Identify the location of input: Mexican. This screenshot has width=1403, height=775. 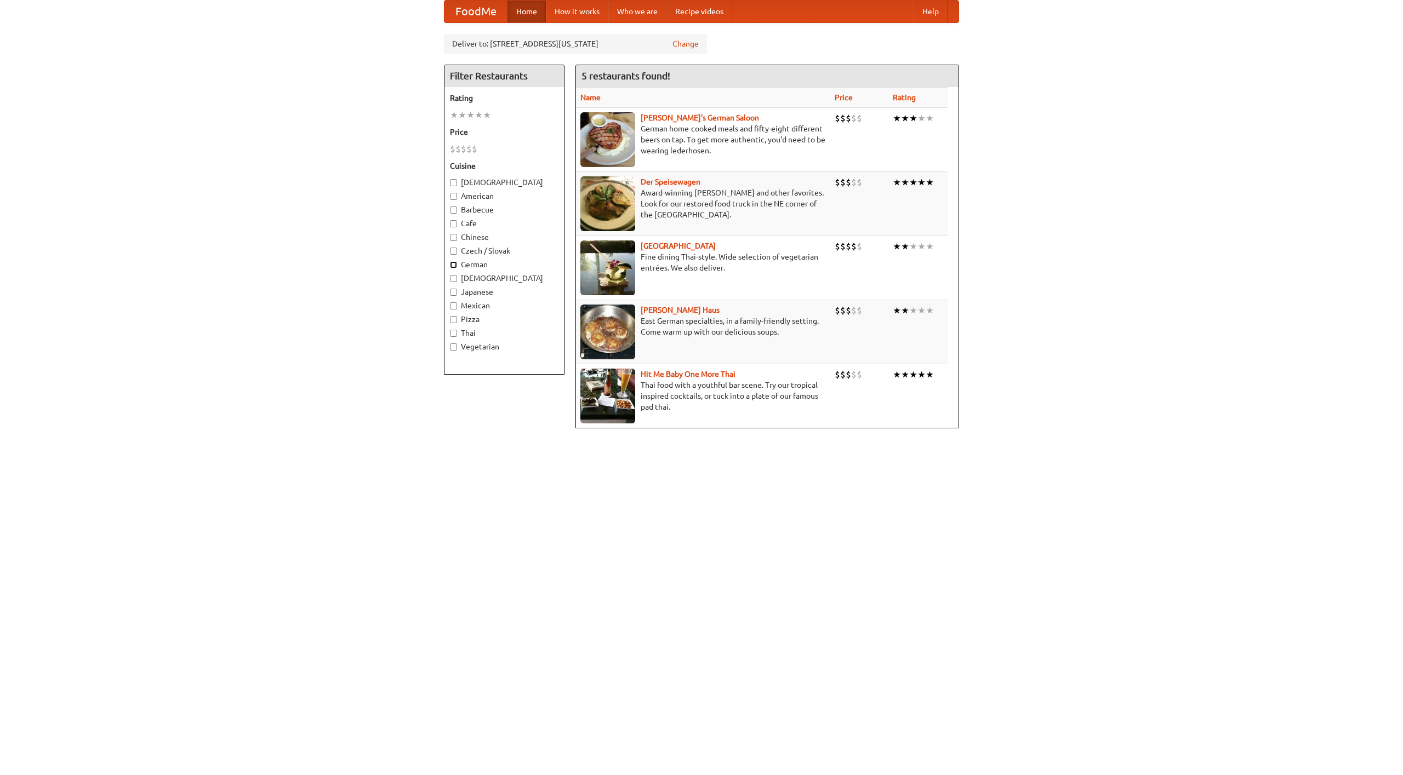
(453, 306).